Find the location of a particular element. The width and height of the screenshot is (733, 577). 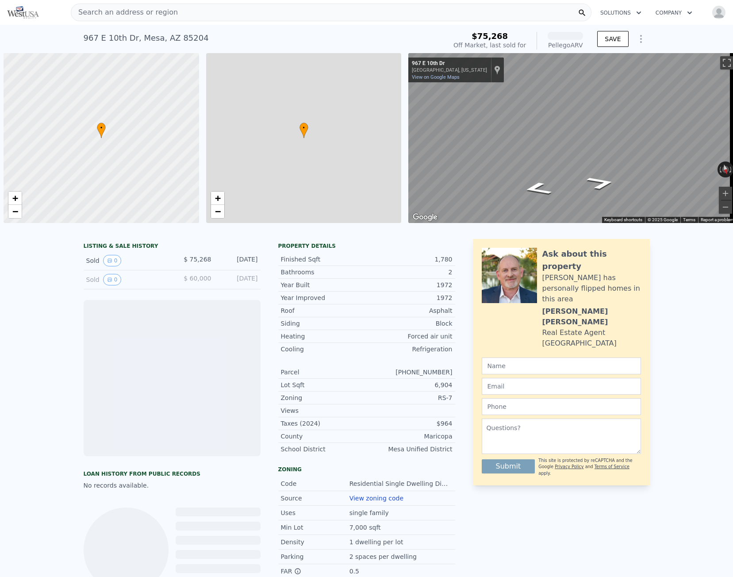

span: © 2025 Google is located at coordinates (663, 219).